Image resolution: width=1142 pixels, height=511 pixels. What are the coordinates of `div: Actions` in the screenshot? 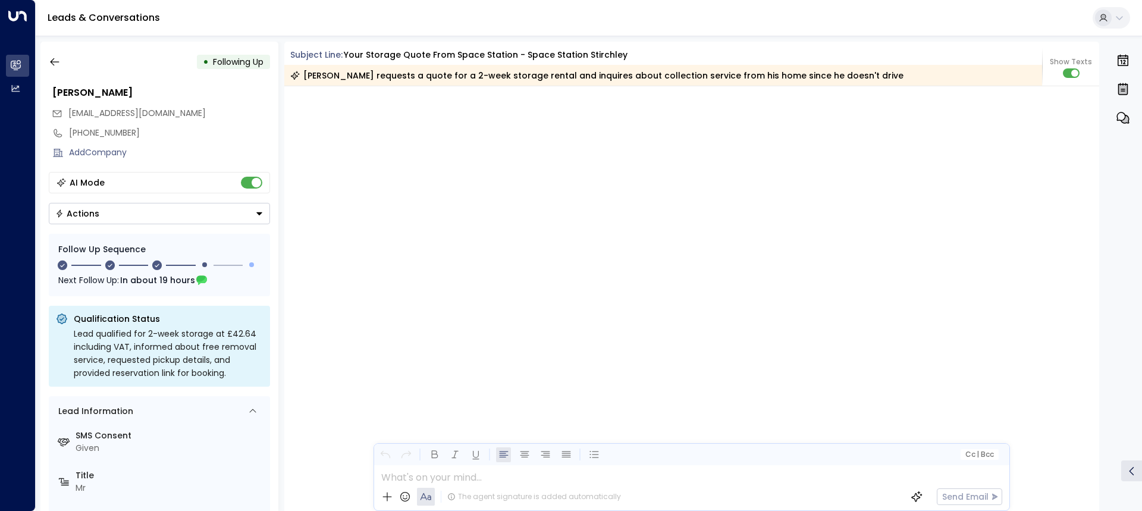 It's located at (77, 214).